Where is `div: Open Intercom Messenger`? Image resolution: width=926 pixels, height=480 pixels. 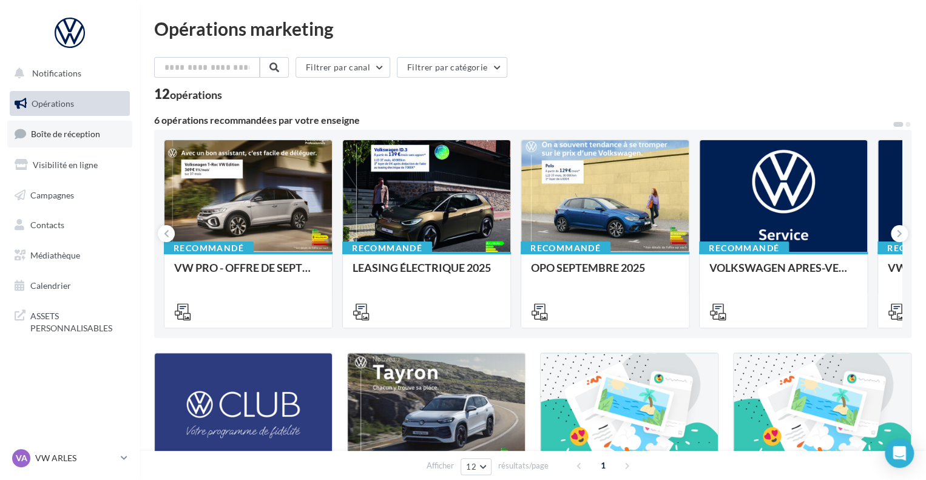 div: Open Intercom Messenger is located at coordinates (899, 453).